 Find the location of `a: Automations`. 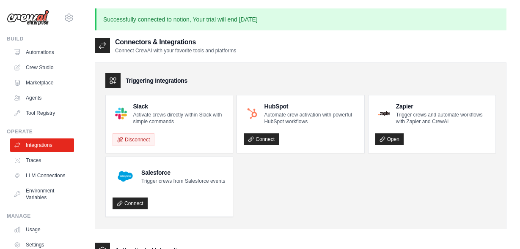

a: Automations is located at coordinates (42, 52).